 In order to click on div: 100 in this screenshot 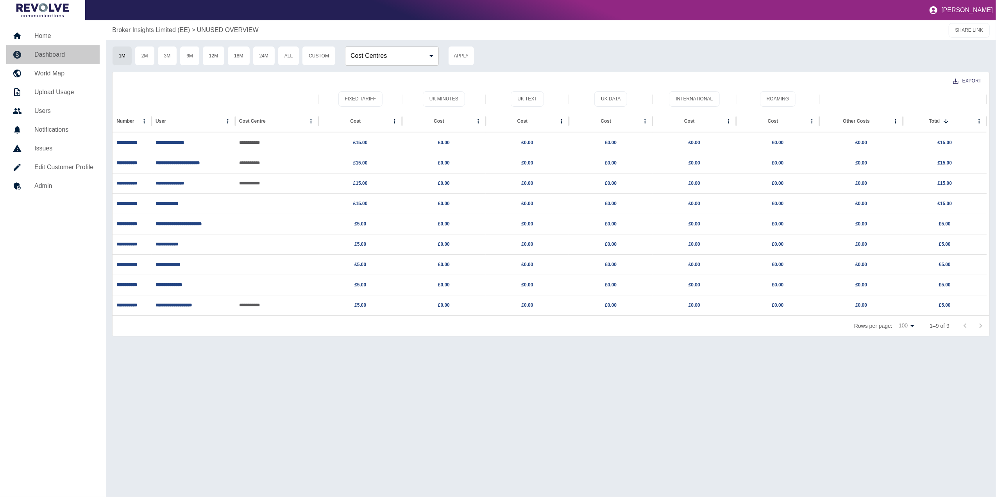, I will do `click(906, 326)`.